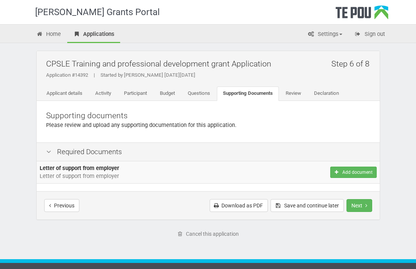  I want to click on div: Required Documents, so click(208, 152).